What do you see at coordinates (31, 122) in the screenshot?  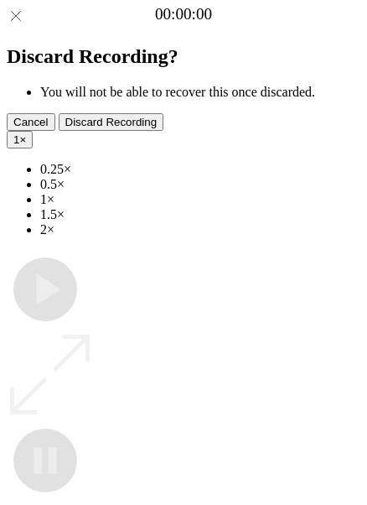 I see `button: Cancel` at bounding box center [31, 122].